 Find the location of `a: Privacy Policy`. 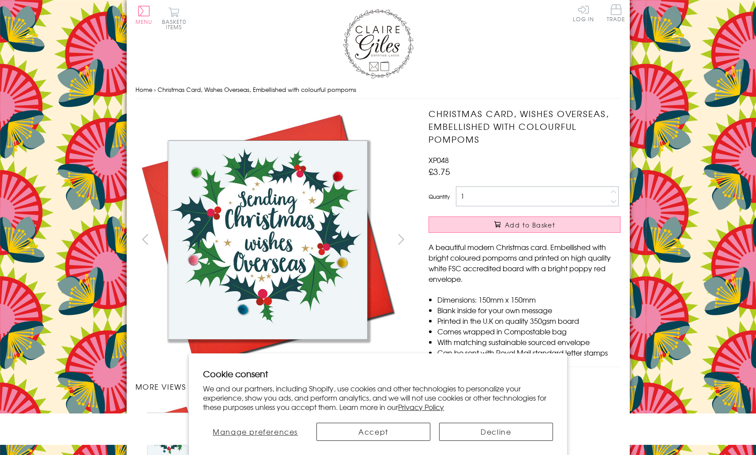

a: Privacy Policy is located at coordinates (421, 407).